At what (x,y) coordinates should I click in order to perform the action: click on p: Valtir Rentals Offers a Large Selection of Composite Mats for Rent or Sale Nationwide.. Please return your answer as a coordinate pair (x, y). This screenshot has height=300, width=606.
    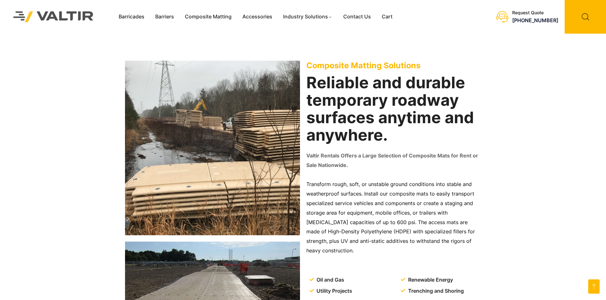
    Looking at the image, I should click on (394, 161).